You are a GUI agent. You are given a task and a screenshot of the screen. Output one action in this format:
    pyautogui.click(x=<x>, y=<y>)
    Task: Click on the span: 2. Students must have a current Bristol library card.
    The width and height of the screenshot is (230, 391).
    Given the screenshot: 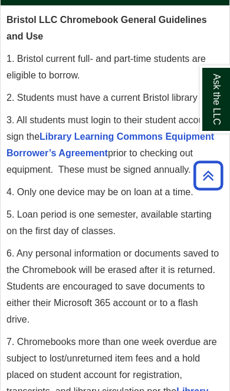 What is the action you would take?
    pyautogui.click(x=114, y=97)
    